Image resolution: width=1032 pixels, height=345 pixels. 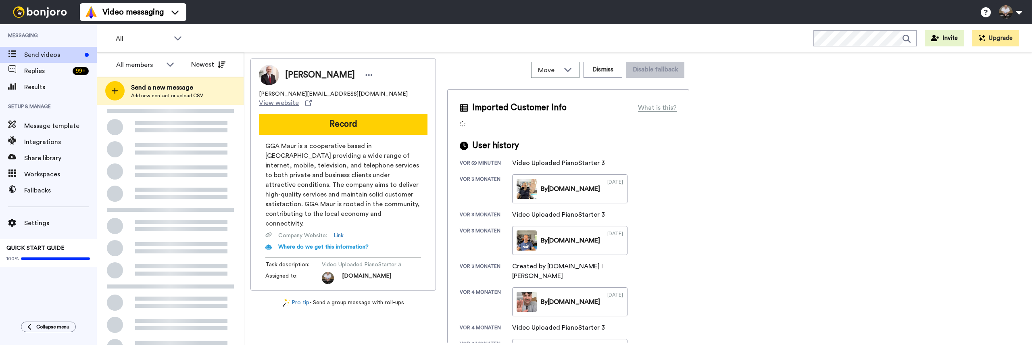 What do you see at coordinates (520, 108) in the screenshot?
I see `span: Imported Customer Info` at bounding box center [520, 108].